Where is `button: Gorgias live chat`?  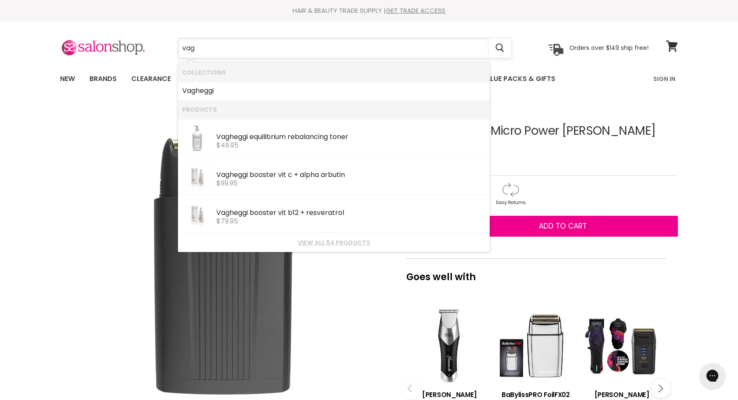 button: Gorgias live chat is located at coordinates (17, 16).